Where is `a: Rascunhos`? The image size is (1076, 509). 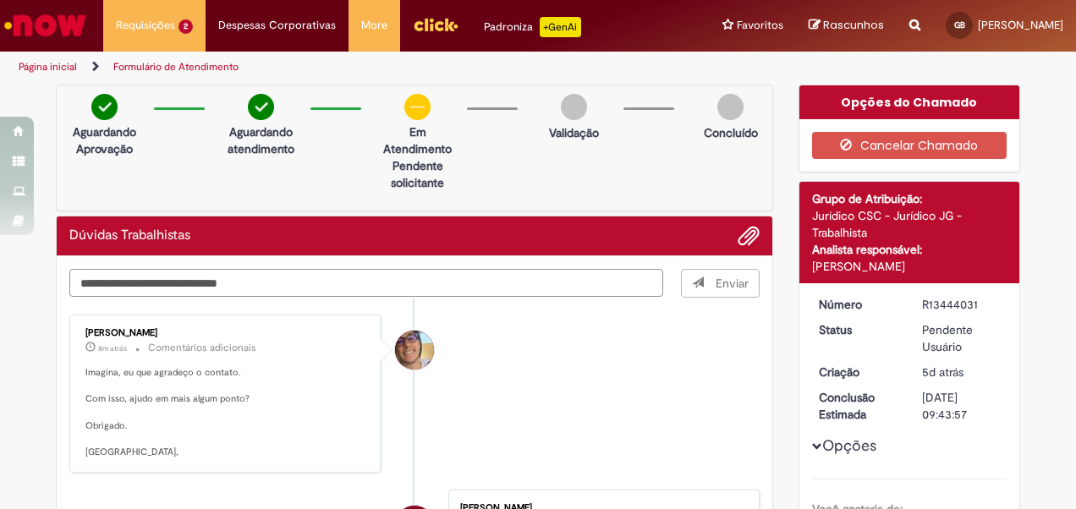 a: Rascunhos is located at coordinates (846, 25).